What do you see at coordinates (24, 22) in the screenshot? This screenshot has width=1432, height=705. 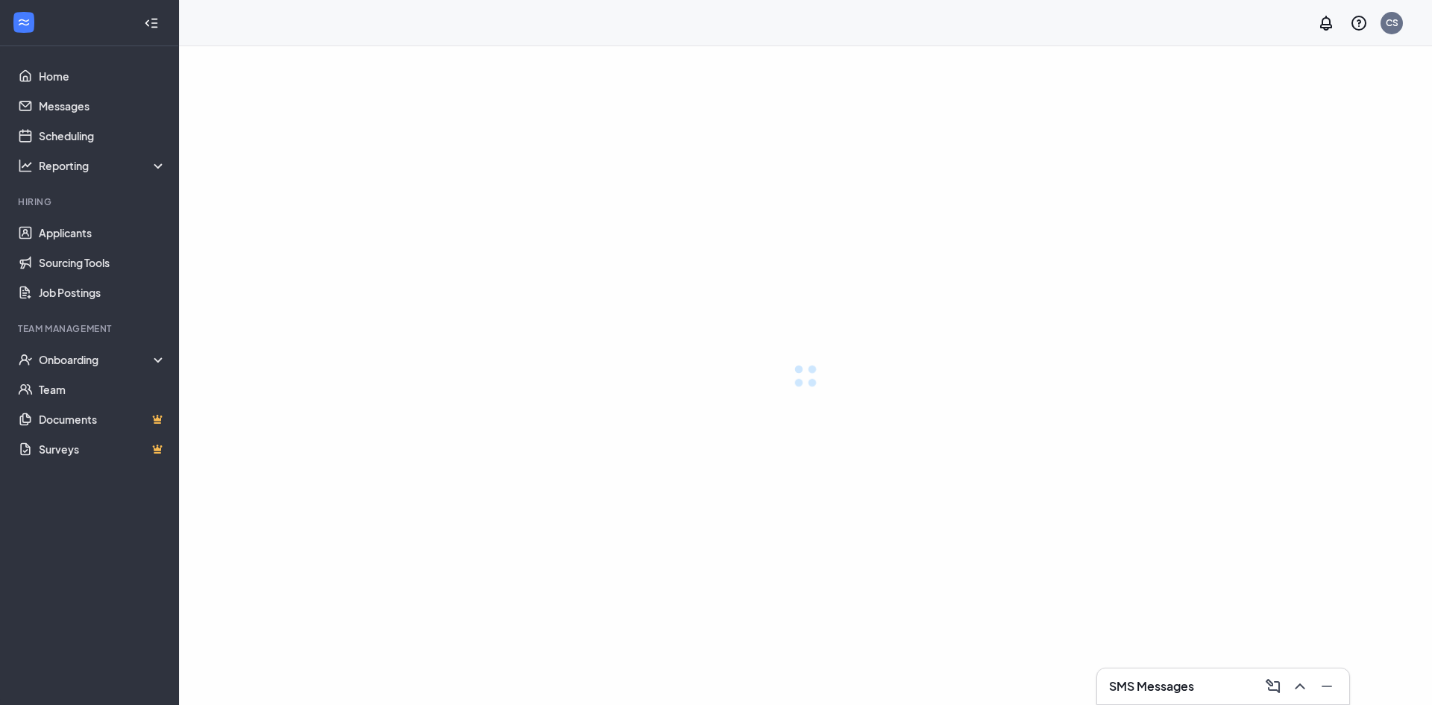 I see `svg: WorkstreamLogo` at bounding box center [24, 22].